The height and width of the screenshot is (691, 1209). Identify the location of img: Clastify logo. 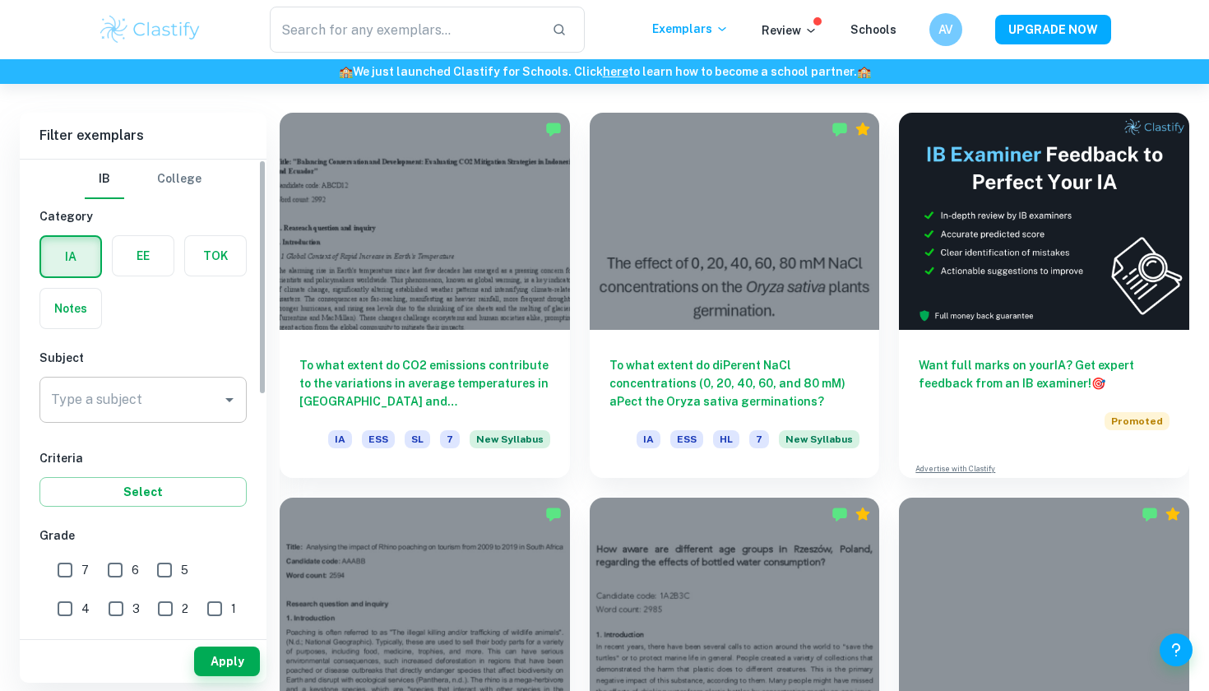
(150, 30).